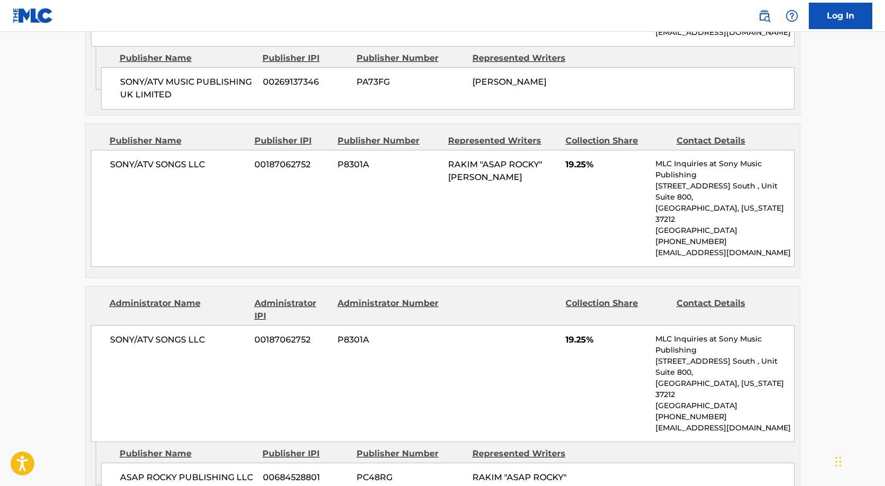  What do you see at coordinates (178, 310) in the screenshot?
I see `div: Administrator Name` at bounding box center [178, 310].